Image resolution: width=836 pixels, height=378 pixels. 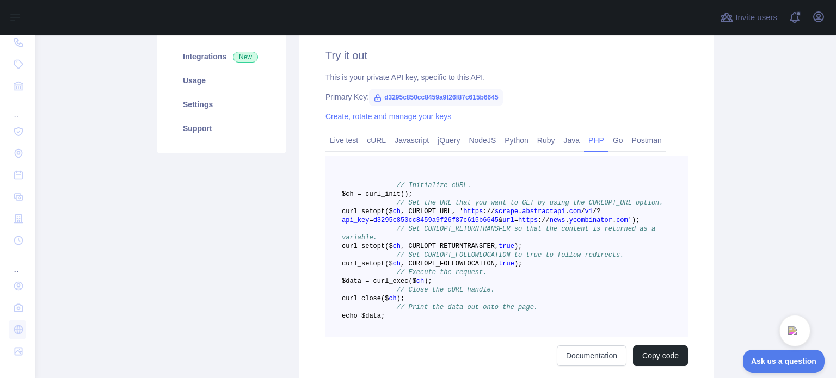 What do you see at coordinates (572, 140) in the screenshot?
I see `a: Java` at bounding box center [572, 140].